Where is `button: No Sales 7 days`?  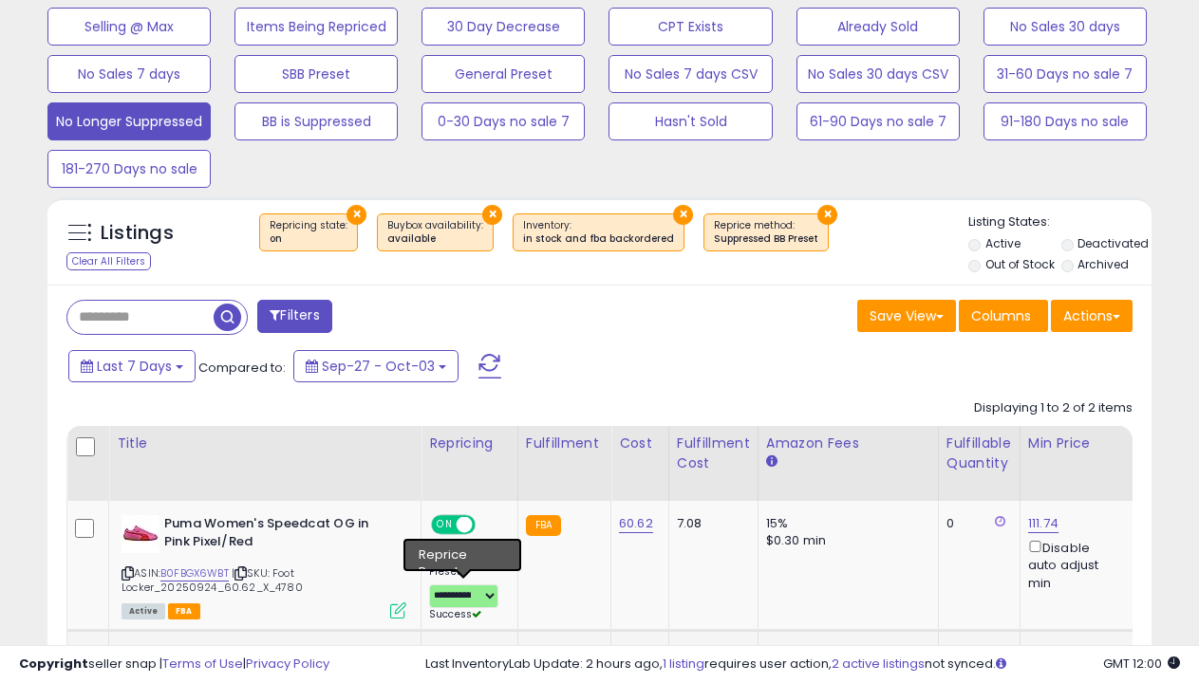 button: No Sales 7 days is located at coordinates (129, 74).